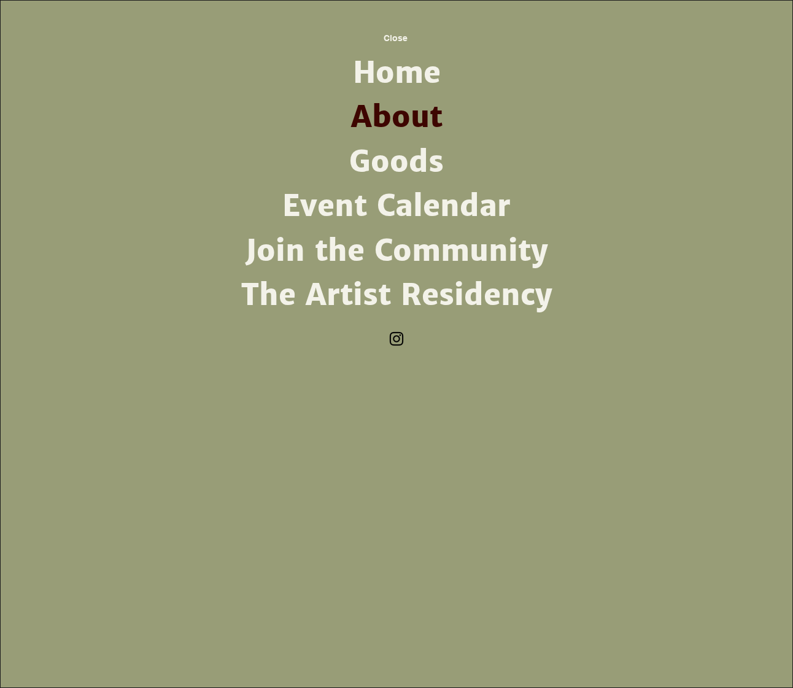  Describe the element at coordinates (397, 339) in the screenshot. I see `img: Instagram` at that location.